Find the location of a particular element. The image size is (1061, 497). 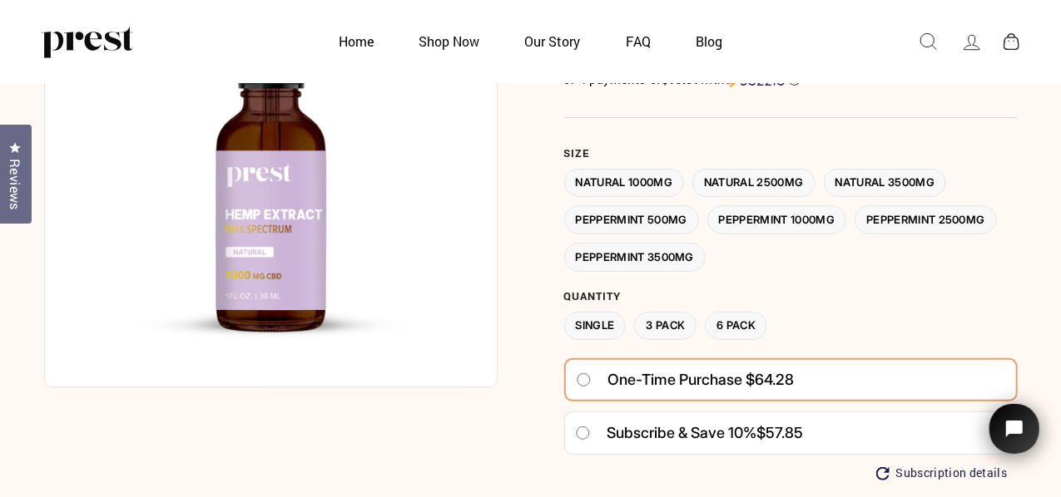

label: Quantity is located at coordinates (790, 297).